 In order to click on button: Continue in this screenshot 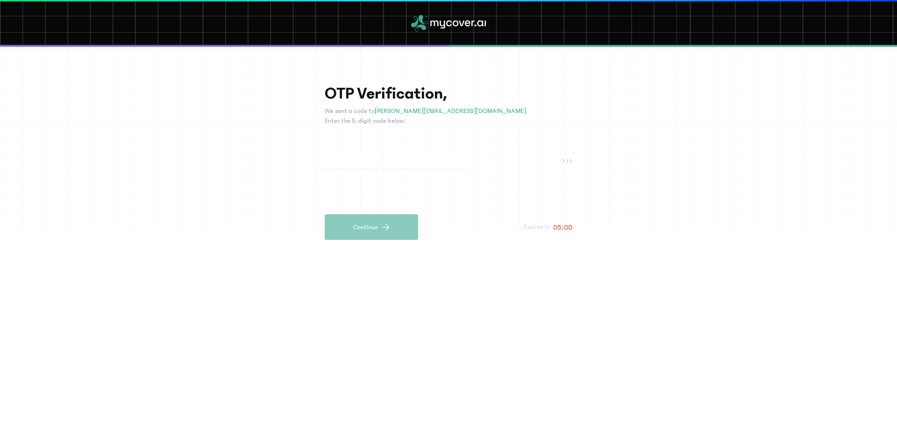, I will do `click(371, 227)`.